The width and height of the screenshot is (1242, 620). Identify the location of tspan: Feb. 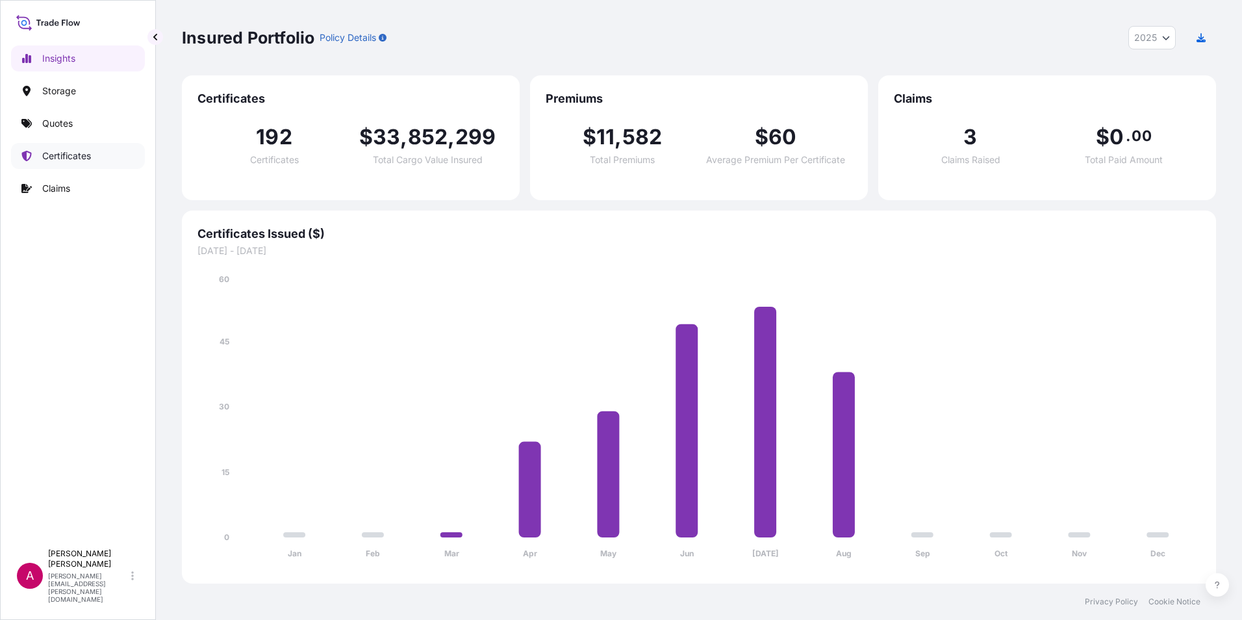
(373, 553).